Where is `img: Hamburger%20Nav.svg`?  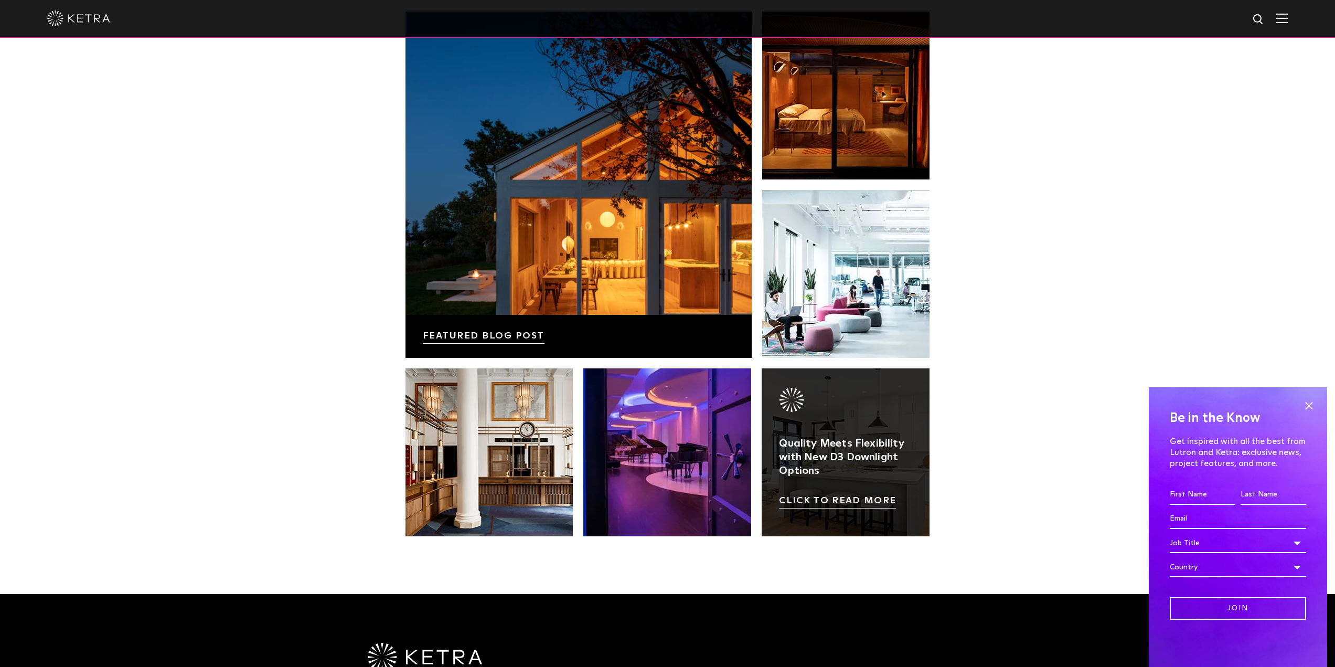 img: Hamburger%20Nav.svg is located at coordinates (1282, 18).